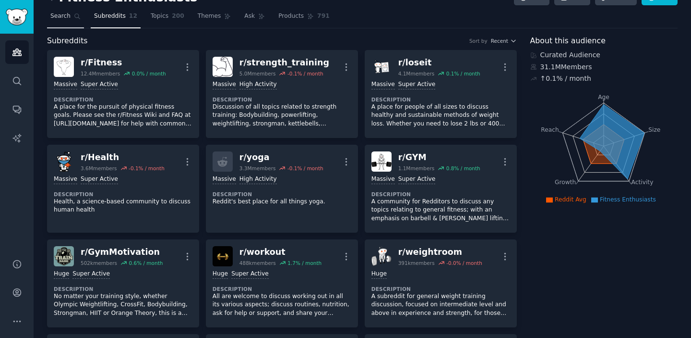 This screenshot has width=691, height=338. I want to click on span: 791, so click(324, 16).